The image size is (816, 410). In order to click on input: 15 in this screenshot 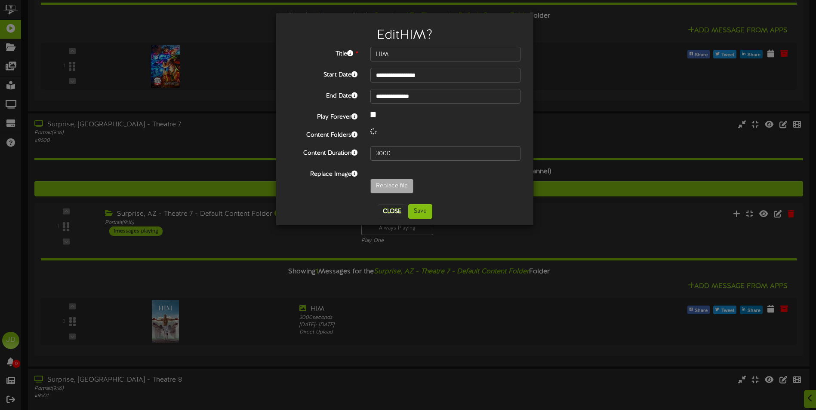, I will do `click(445, 153)`.